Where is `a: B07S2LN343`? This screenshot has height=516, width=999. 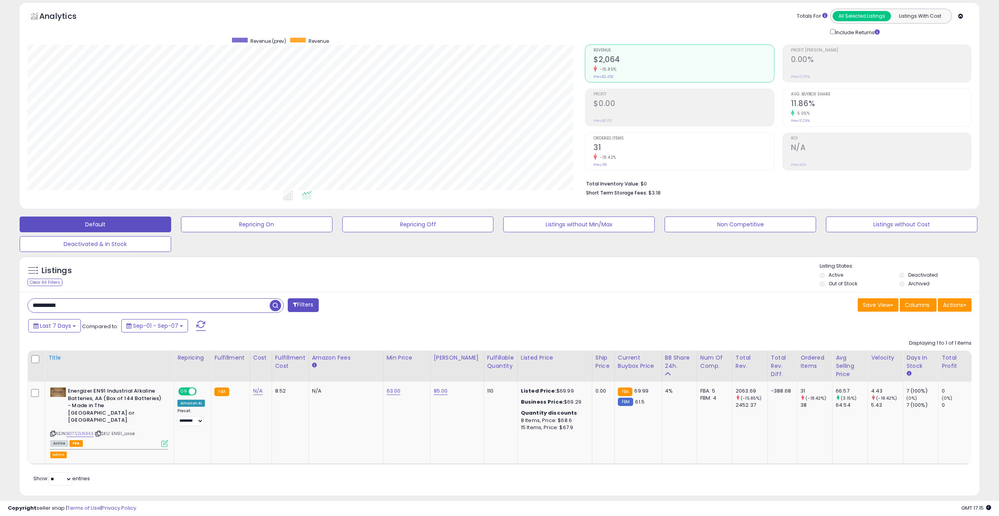
a: B07S2LN343 is located at coordinates (80, 433).